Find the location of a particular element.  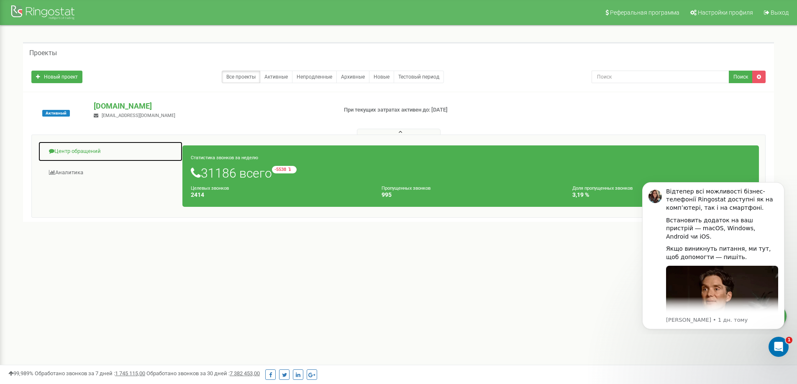

span: Реферальная программа is located at coordinates (644, 13).